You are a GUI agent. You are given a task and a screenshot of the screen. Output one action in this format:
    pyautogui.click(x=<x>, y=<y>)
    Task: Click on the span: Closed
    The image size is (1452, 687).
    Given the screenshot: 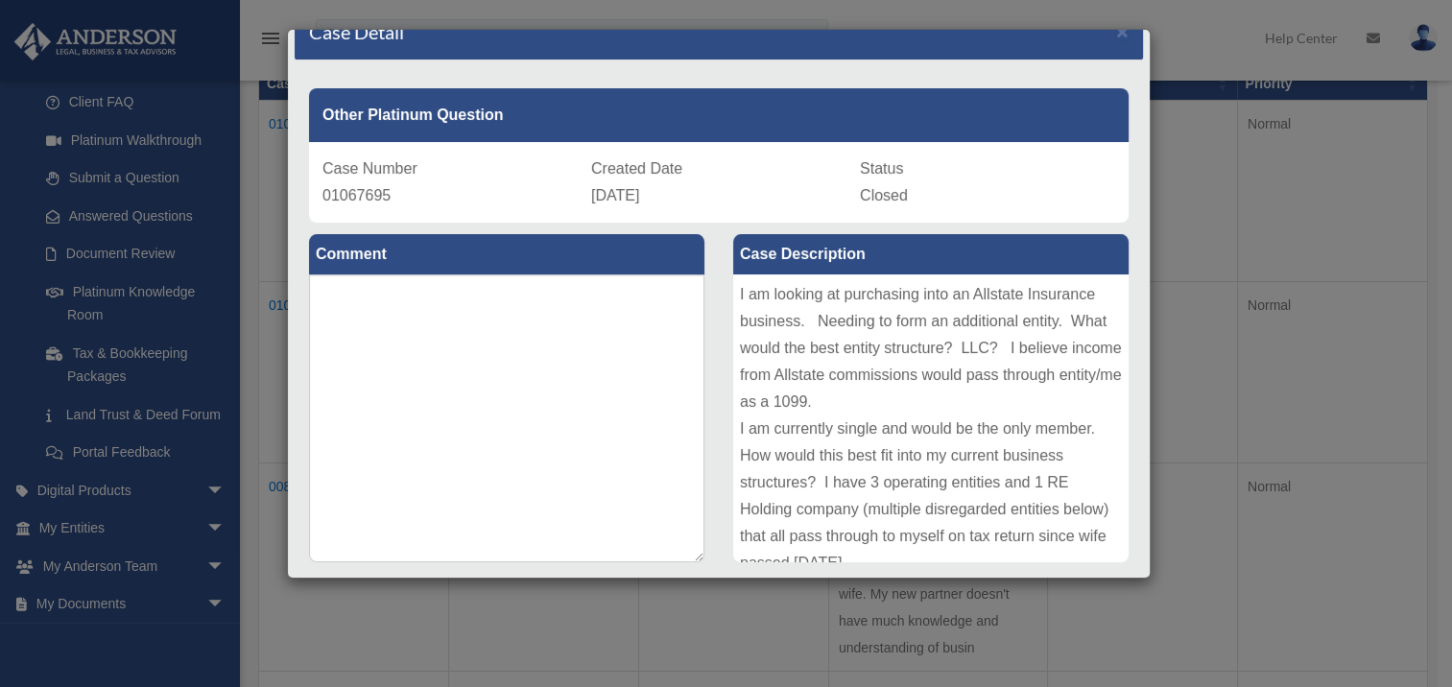 What is the action you would take?
    pyautogui.click(x=884, y=195)
    